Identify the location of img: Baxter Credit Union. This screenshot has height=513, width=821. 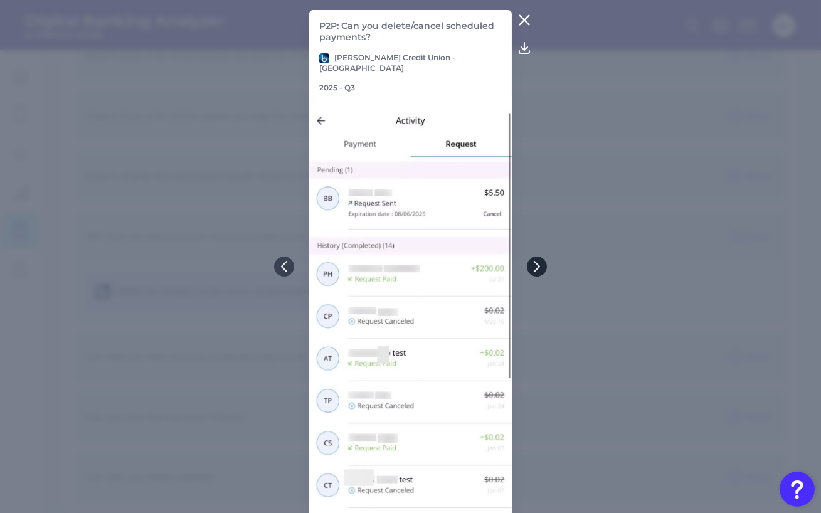
(324, 58).